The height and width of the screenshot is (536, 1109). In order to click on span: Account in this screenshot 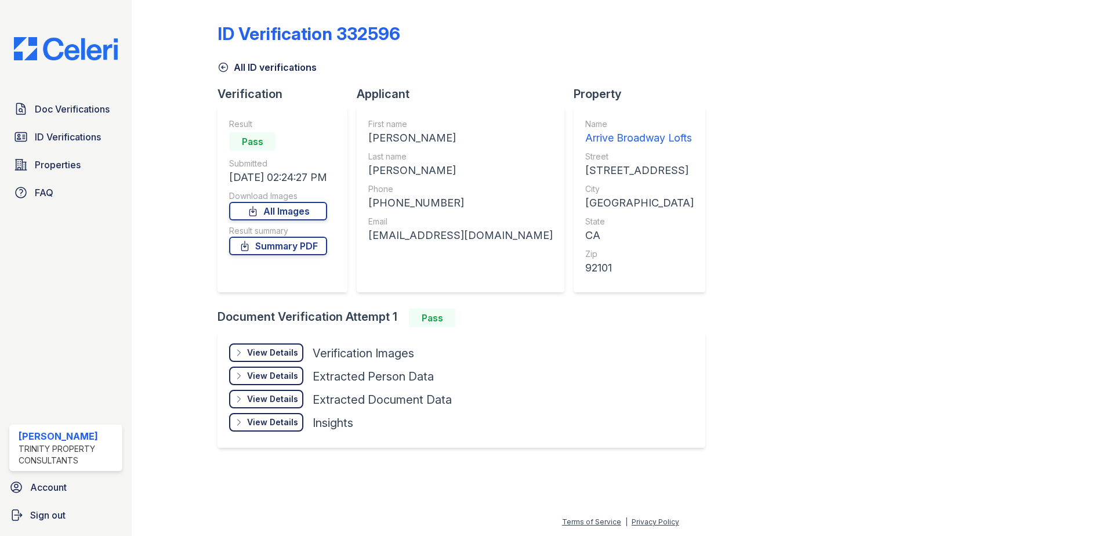, I will do `click(48, 487)`.